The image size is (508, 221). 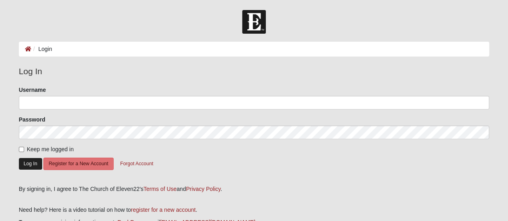 What do you see at coordinates (160, 189) in the screenshot?
I see `a: Terms of Use` at bounding box center [160, 189].